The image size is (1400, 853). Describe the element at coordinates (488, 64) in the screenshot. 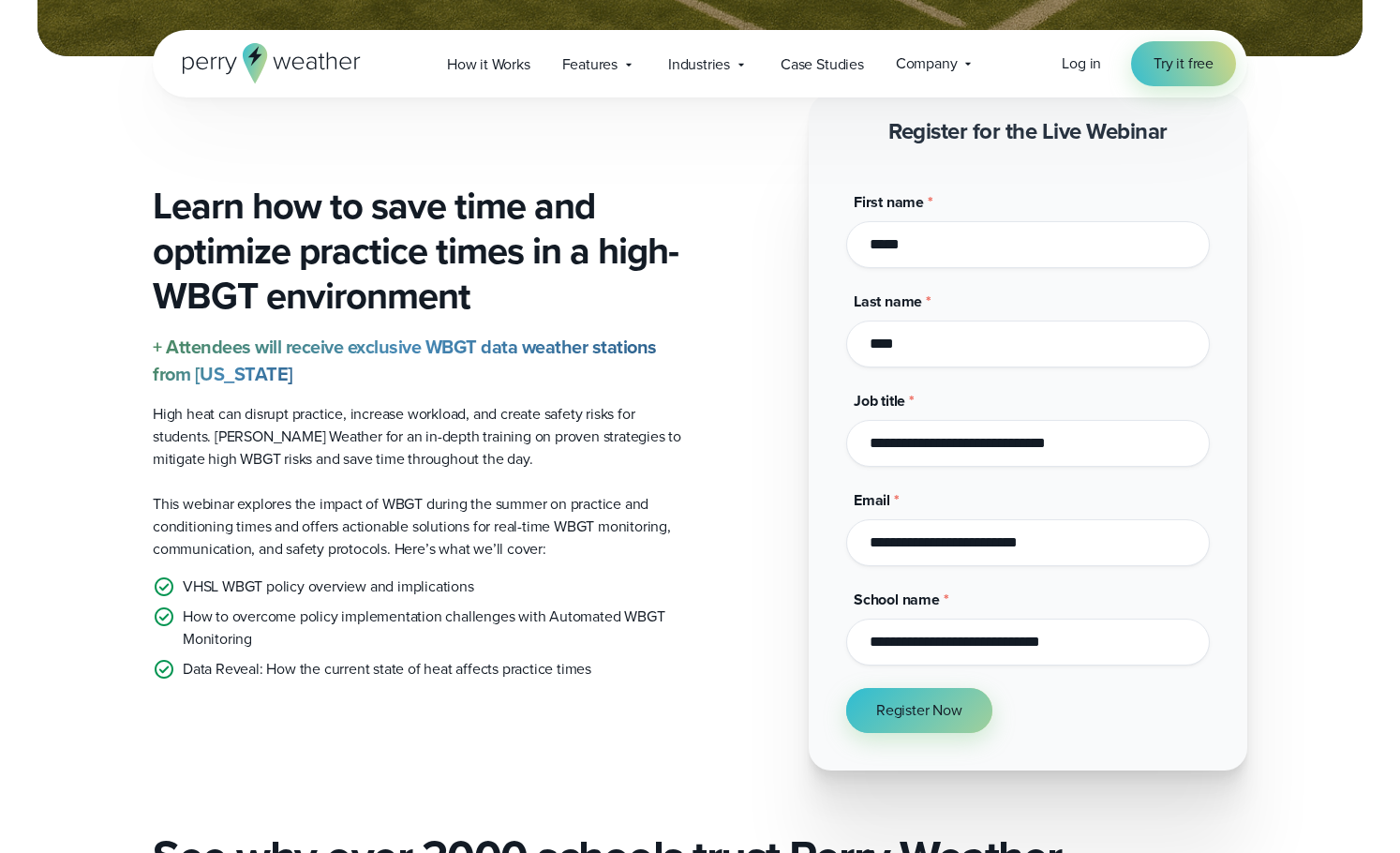

I see `a: How it Works` at that location.